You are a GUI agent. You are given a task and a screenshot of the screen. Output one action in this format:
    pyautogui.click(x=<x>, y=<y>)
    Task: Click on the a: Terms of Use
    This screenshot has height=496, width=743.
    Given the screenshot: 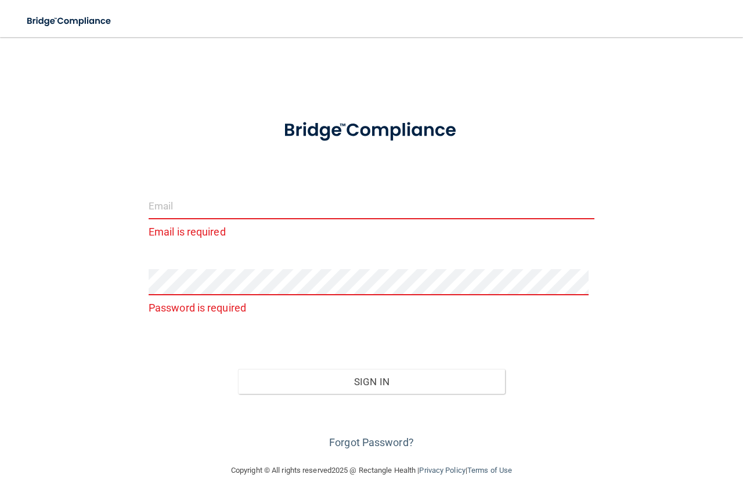 What is the action you would take?
    pyautogui.click(x=490, y=470)
    